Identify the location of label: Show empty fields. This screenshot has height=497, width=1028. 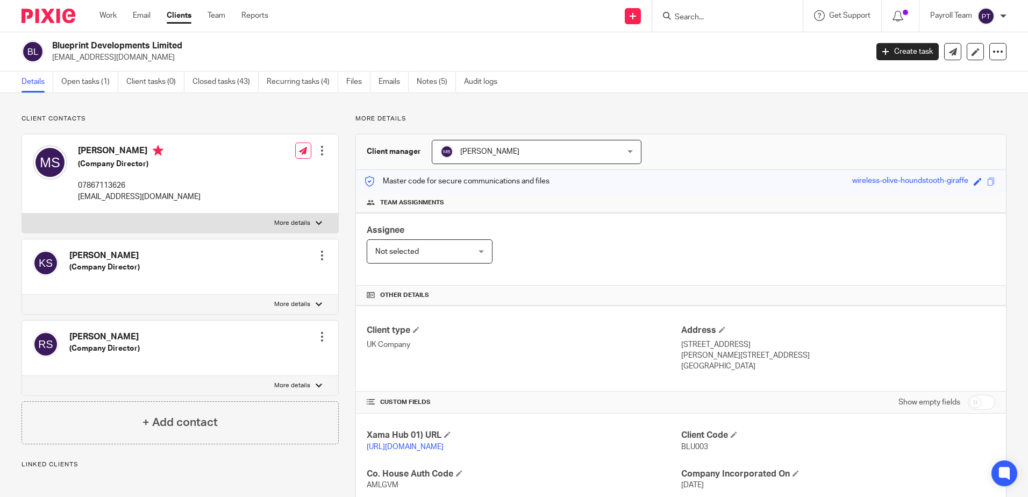
(929, 402).